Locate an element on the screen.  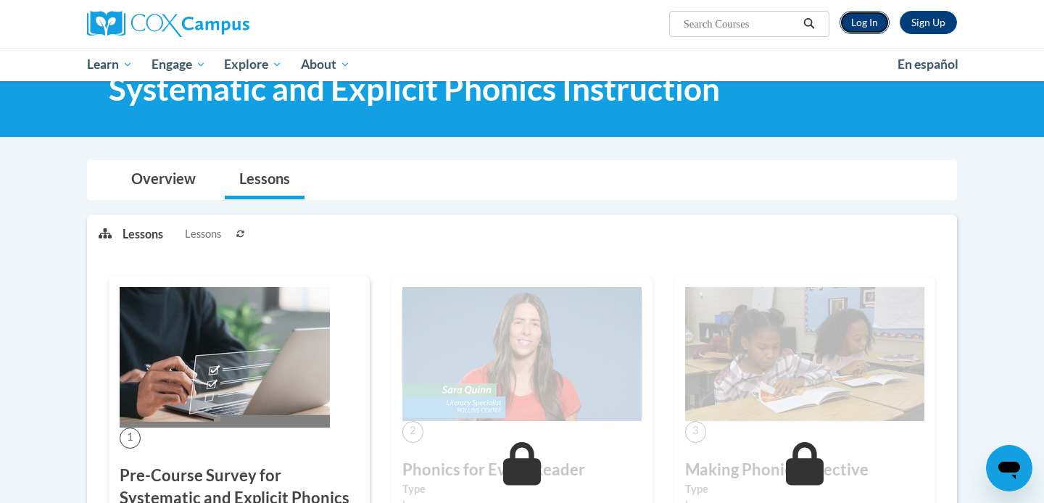
h3: Phonics for Every Reader is located at coordinates (522, 470).